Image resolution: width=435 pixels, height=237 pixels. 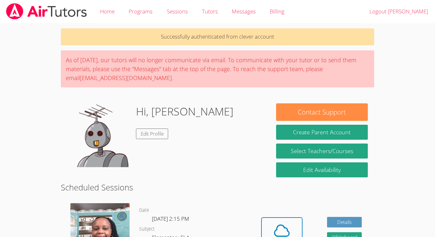 I want to click on dt: Subject, so click(x=147, y=229).